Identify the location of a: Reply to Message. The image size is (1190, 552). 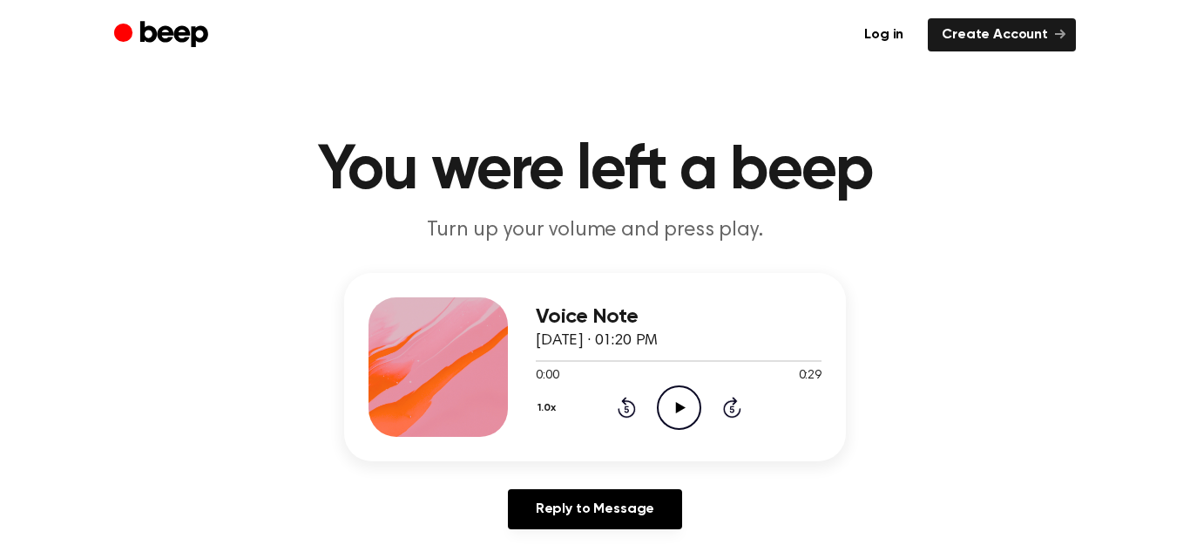
(595, 509).